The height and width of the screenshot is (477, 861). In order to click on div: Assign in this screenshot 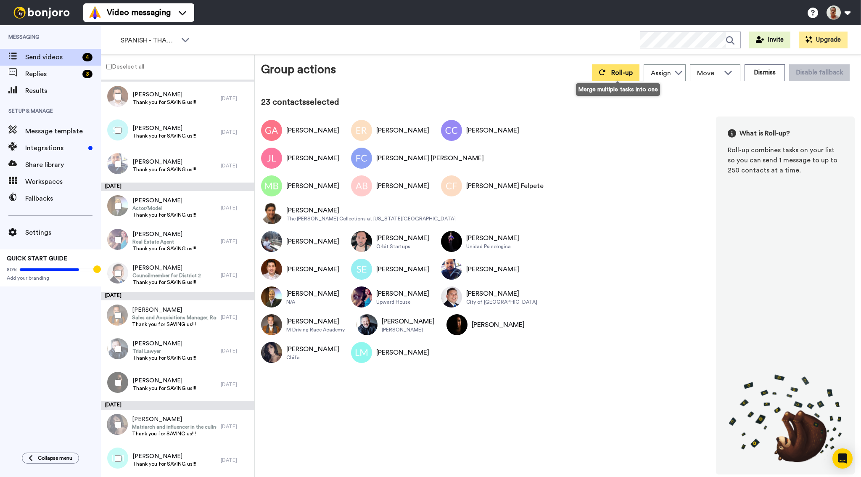, I will do `click(661, 73)`.